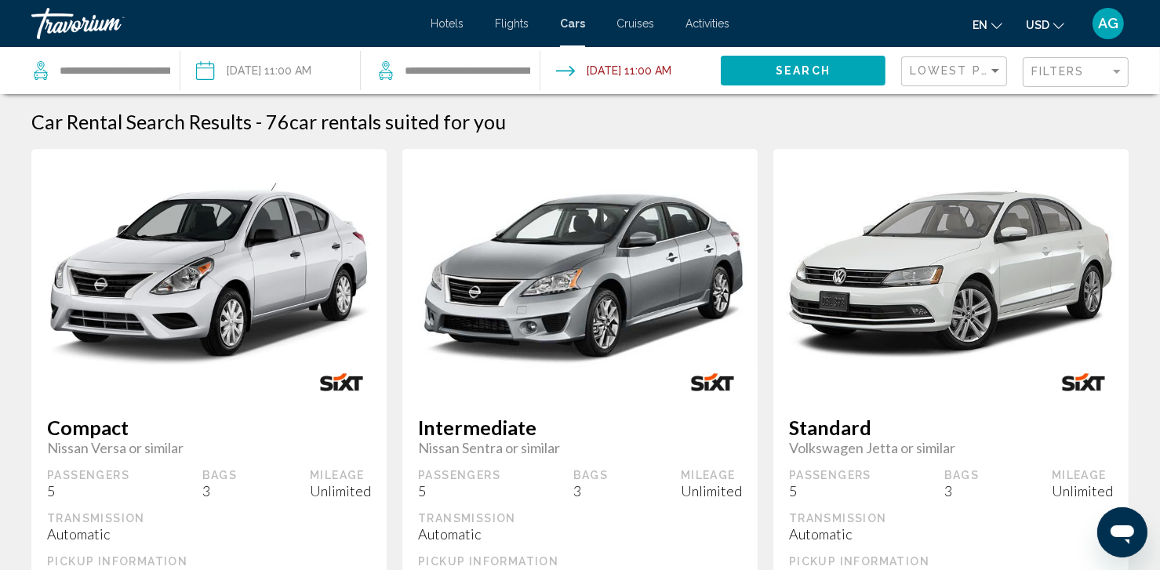  I want to click on span: USD, so click(1038, 25).